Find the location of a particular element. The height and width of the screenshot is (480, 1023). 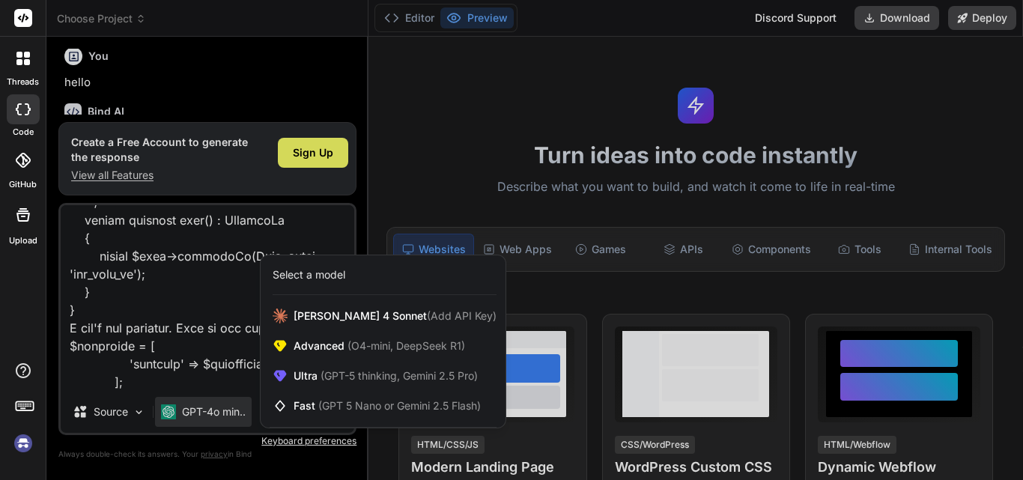

div: Select a model is located at coordinates (309, 275).